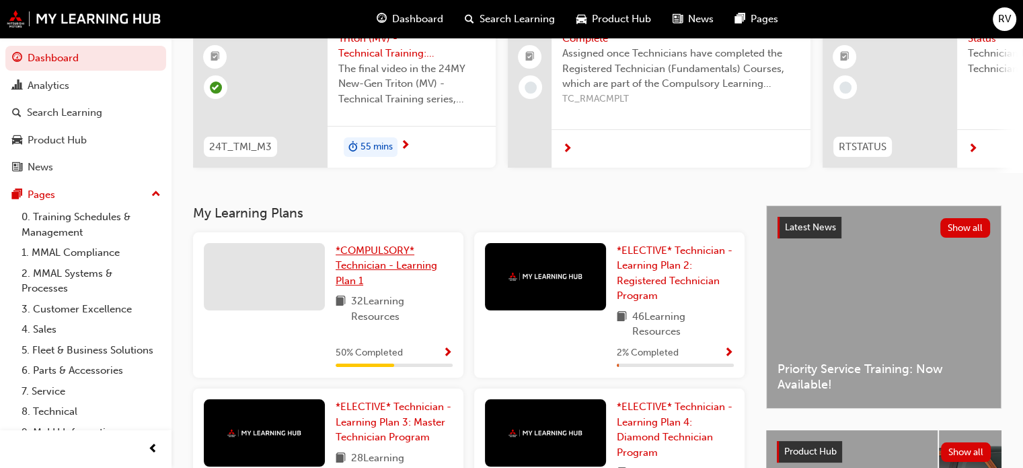 Image resolution: width=1023 pixels, height=468 pixels. What do you see at coordinates (91, 411) in the screenshot?
I see `a: 8. Technical` at bounding box center [91, 411].